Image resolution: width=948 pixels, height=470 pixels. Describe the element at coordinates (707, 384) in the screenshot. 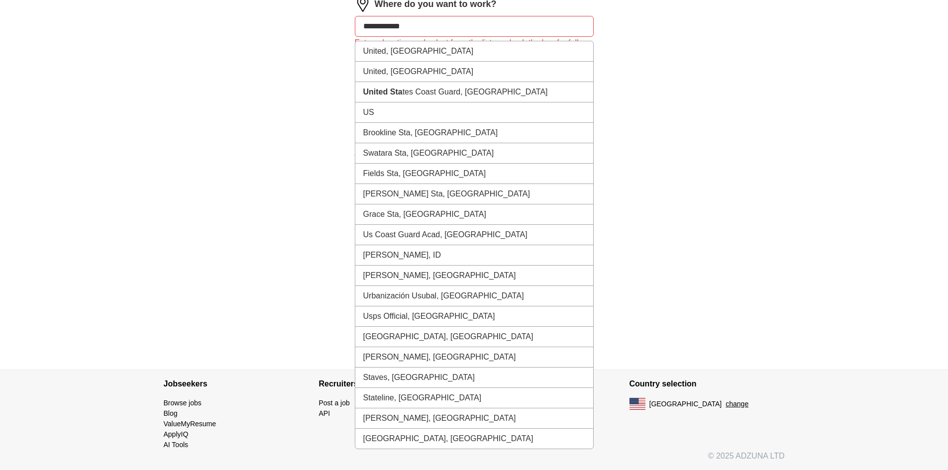

I see `h4: Country selection` at that location.